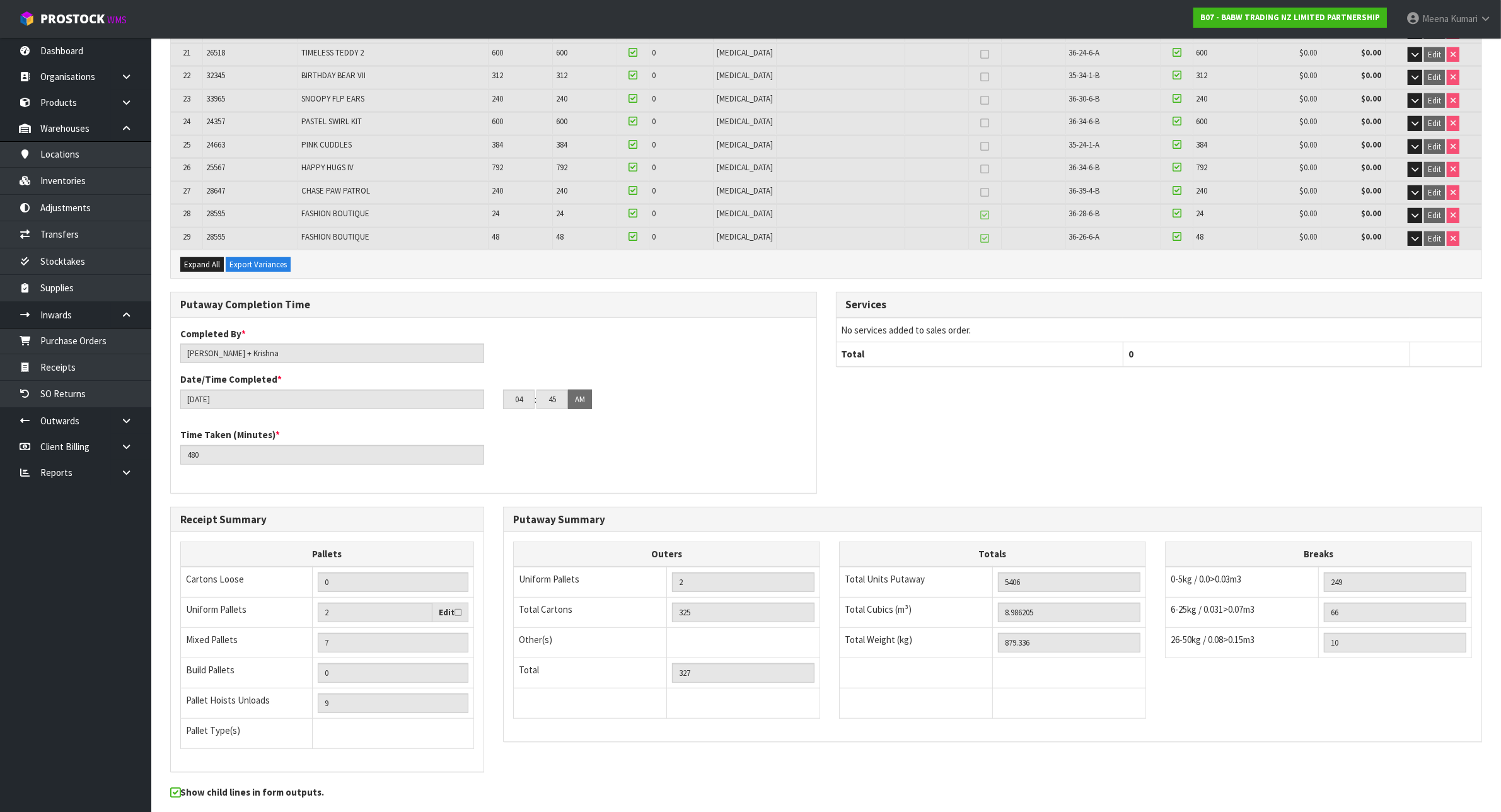 The height and width of the screenshot is (812, 1501). I want to click on td: Total Weight (kg), so click(916, 643).